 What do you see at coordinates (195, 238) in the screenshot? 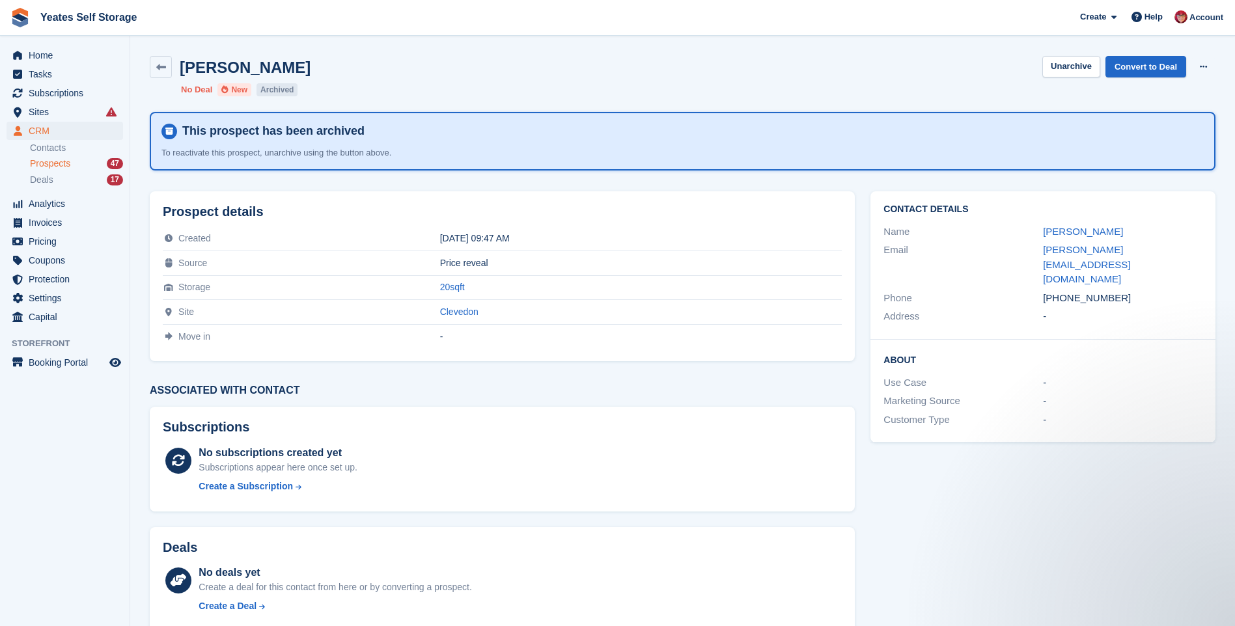
I see `span: Created` at bounding box center [195, 238].